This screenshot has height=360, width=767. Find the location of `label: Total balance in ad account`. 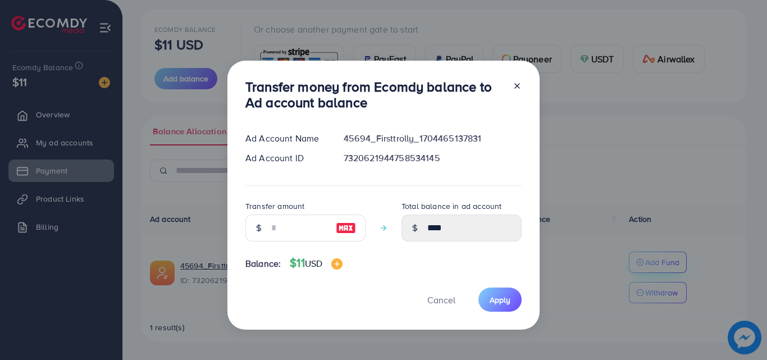

label: Total balance in ad account is located at coordinates (451, 206).